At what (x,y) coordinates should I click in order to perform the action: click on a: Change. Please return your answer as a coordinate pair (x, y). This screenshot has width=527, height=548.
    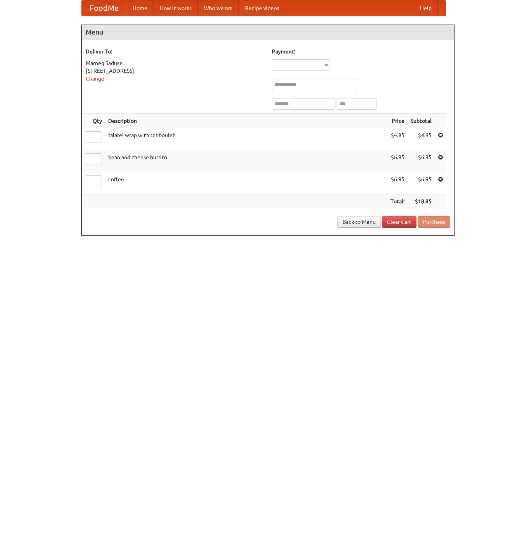
    Looking at the image, I should click on (95, 79).